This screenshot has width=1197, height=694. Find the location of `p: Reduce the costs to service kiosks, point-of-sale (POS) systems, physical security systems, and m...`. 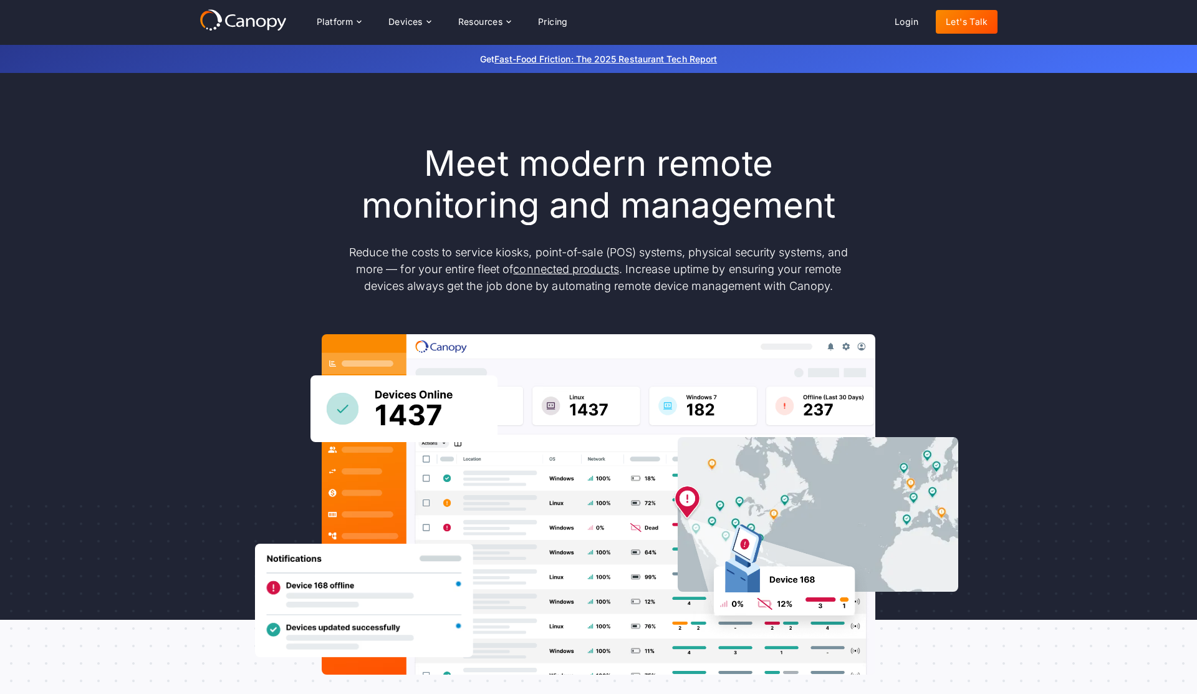

p: Reduce the costs to service kiosks, point-of-sale (POS) systems, physical security systems, and m... is located at coordinates (598, 269).